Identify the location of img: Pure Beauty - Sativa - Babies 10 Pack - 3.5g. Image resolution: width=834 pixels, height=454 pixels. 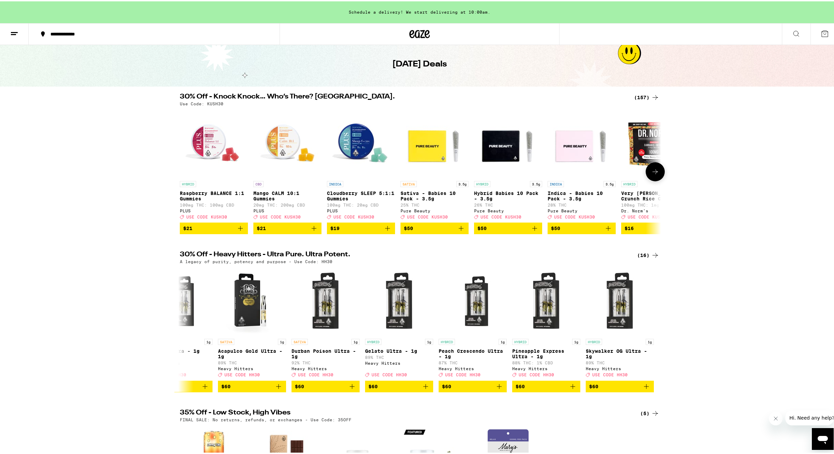
(435, 142).